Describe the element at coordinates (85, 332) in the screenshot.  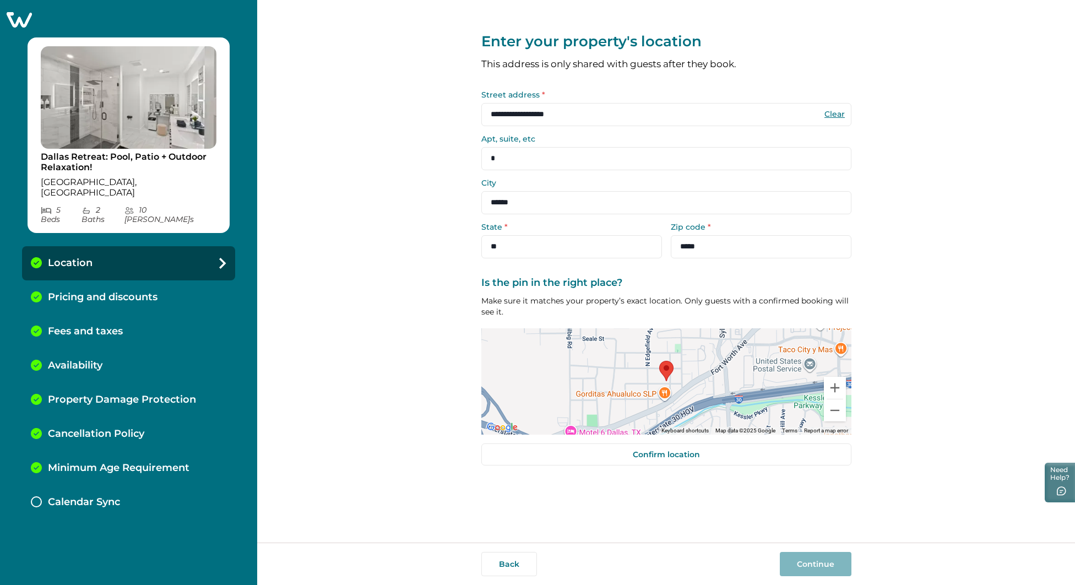
I see `p: Fees and taxes` at that location.